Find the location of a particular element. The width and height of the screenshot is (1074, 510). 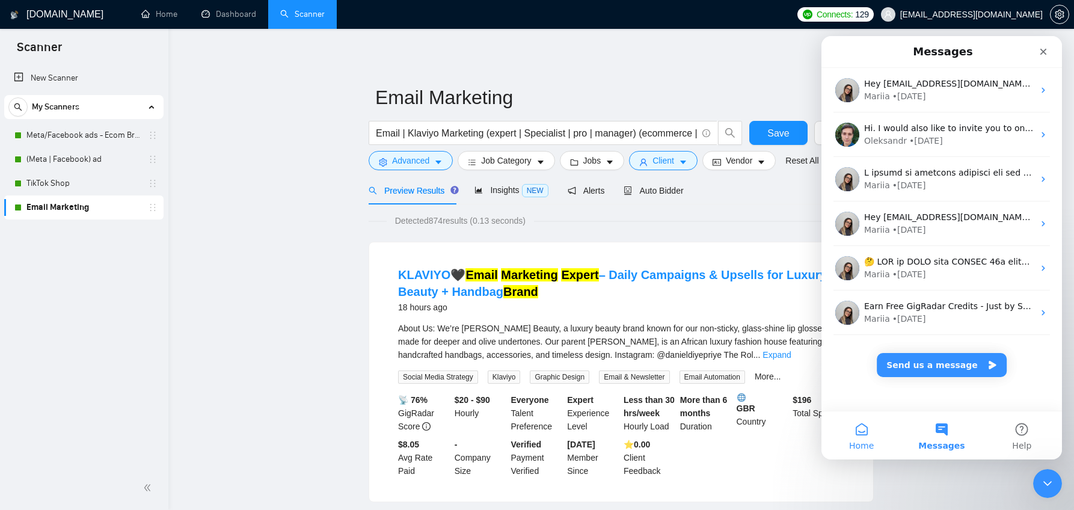

span: bars is located at coordinates (472, 162).